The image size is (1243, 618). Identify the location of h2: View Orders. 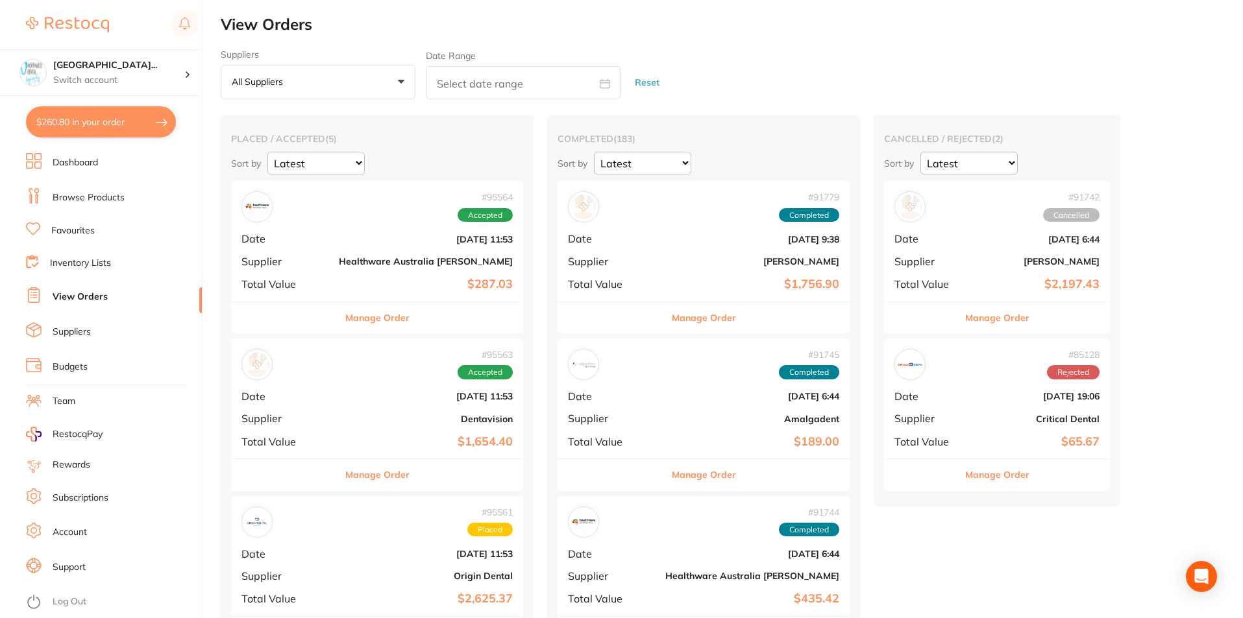
(731, 25).